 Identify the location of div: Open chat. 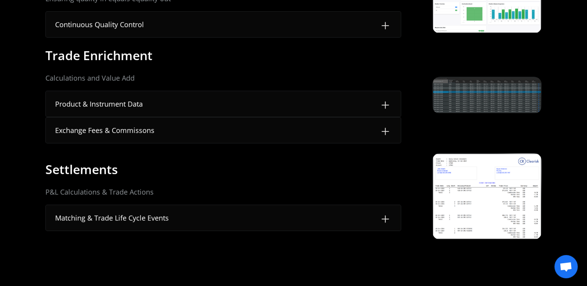
(566, 267).